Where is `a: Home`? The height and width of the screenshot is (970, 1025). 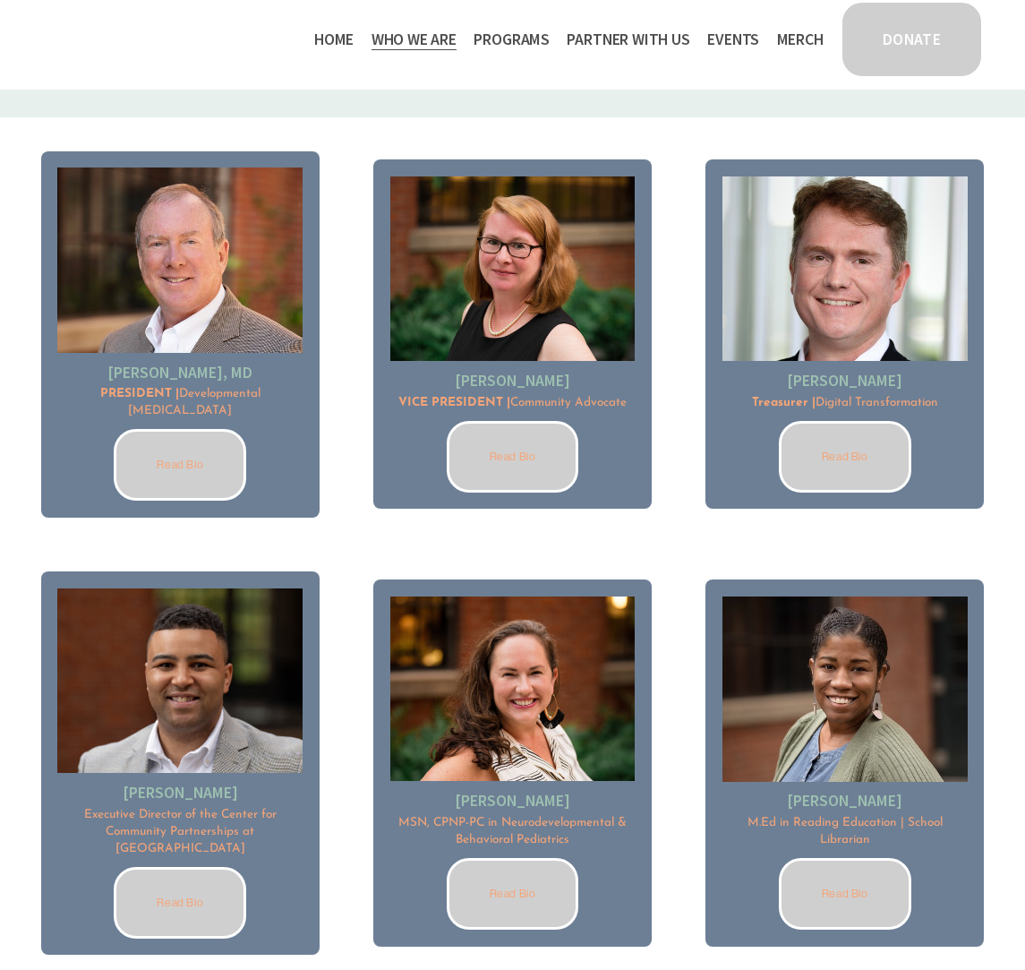 a: Home is located at coordinates (334, 39).